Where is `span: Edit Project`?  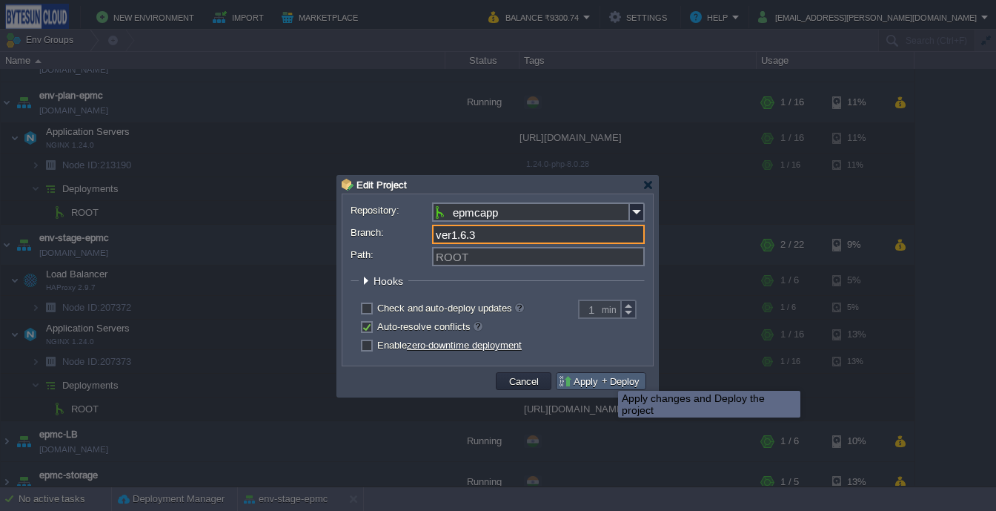 span: Edit Project is located at coordinates (382, 185).